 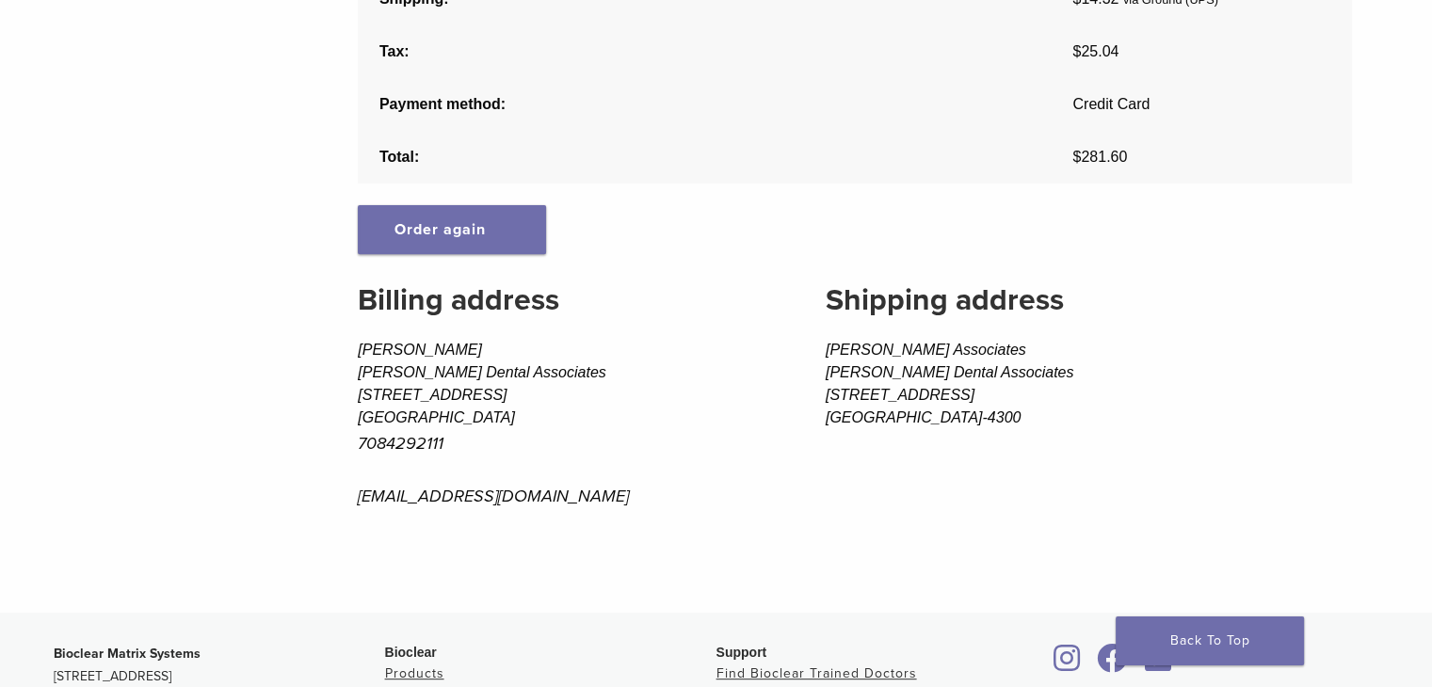 What do you see at coordinates (704, 157) in the screenshot?
I see `th: Total:` at bounding box center [704, 157].